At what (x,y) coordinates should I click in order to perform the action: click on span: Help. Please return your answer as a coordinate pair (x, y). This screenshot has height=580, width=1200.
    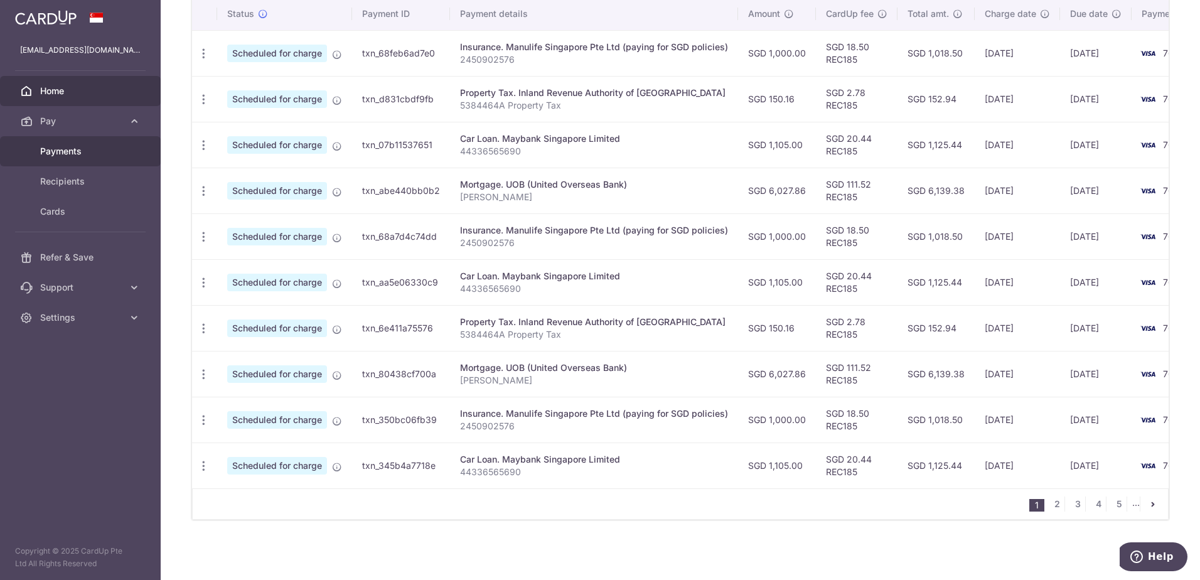
    Looking at the image, I should click on (41, 14).